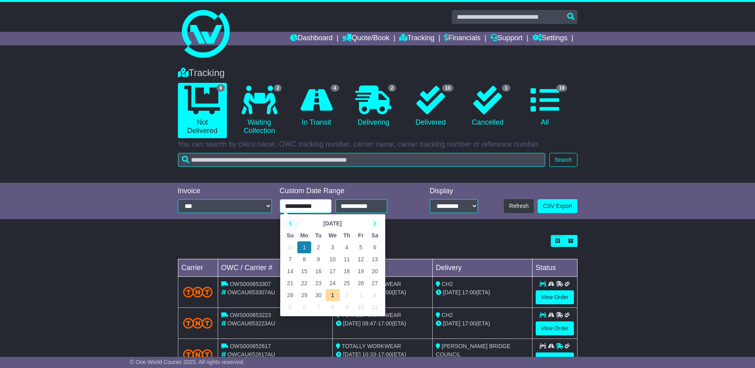 The height and width of the screenshot is (368, 755). What do you see at coordinates (374, 271) in the screenshot?
I see `td: 20` at bounding box center [374, 271].